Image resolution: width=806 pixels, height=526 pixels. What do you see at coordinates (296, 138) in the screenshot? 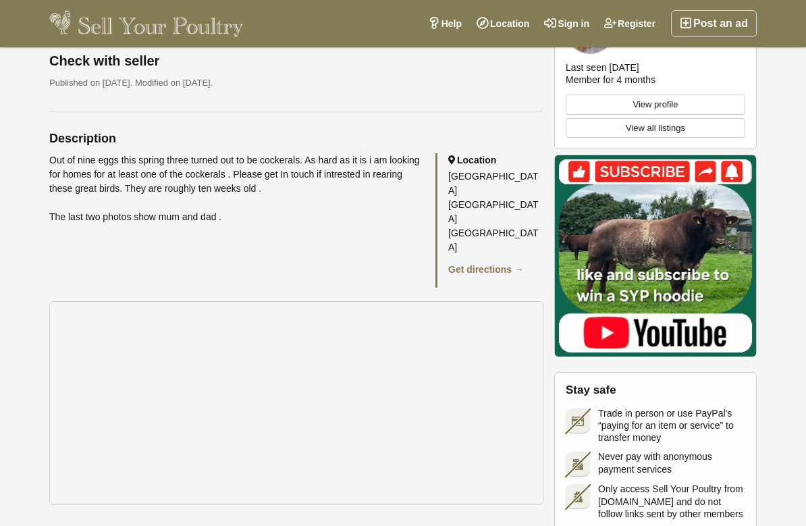
I see `h2: Description` at bounding box center [296, 138].